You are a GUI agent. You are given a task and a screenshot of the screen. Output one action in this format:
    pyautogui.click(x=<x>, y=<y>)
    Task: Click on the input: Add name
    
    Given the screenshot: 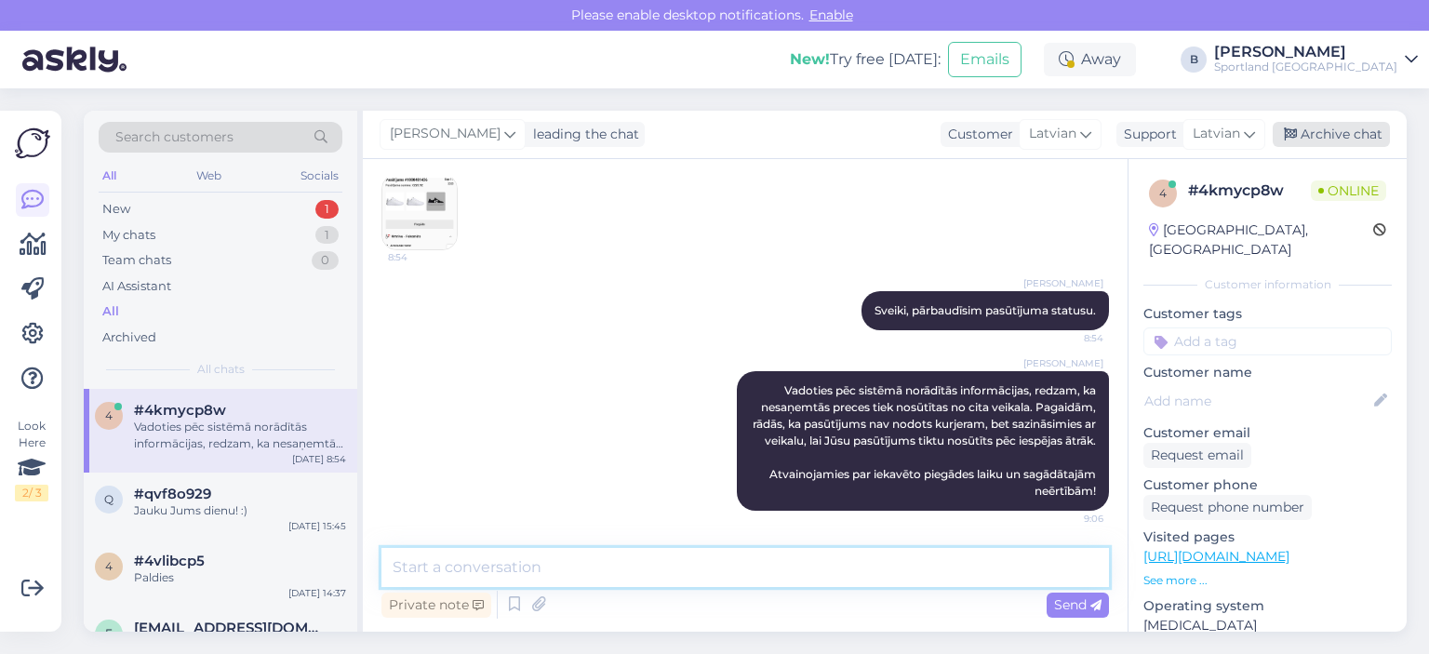 What is the action you would take?
    pyautogui.click(x=1256, y=401)
    